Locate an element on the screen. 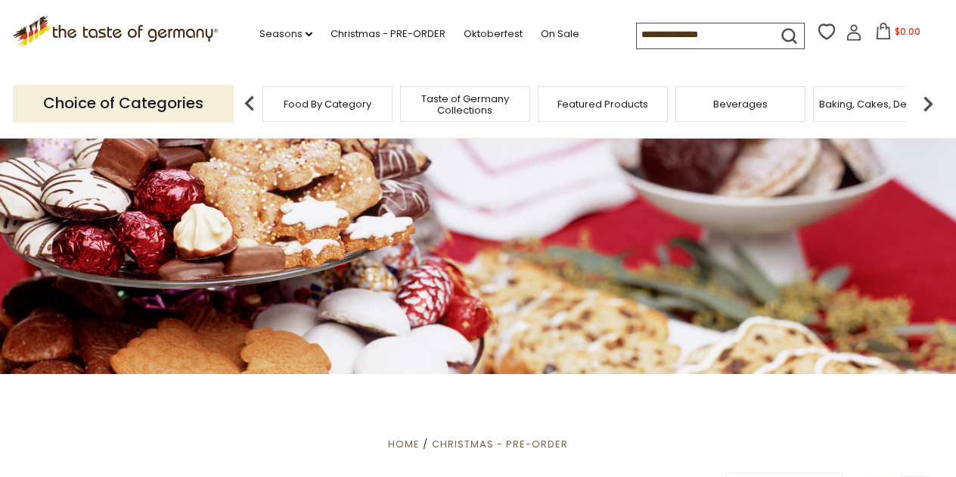 This screenshot has height=477, width=956. img: next arrow is located at coordinates (928, 104).